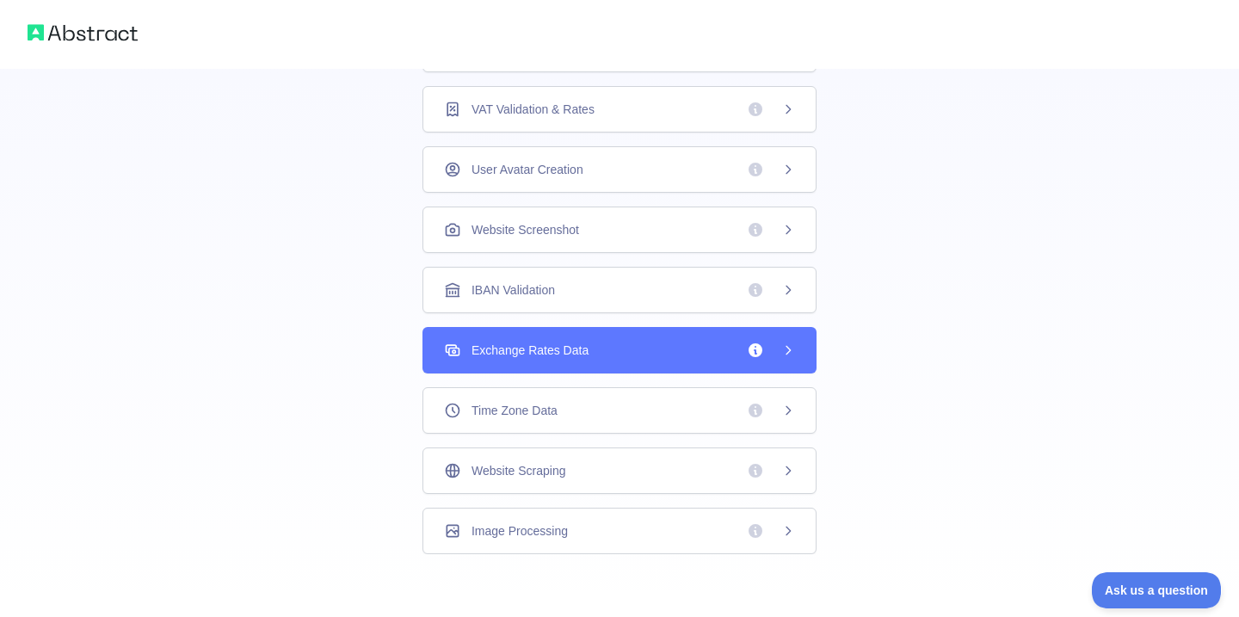  I want to click on span: VAT Validation & Rates, so click(533, 109).